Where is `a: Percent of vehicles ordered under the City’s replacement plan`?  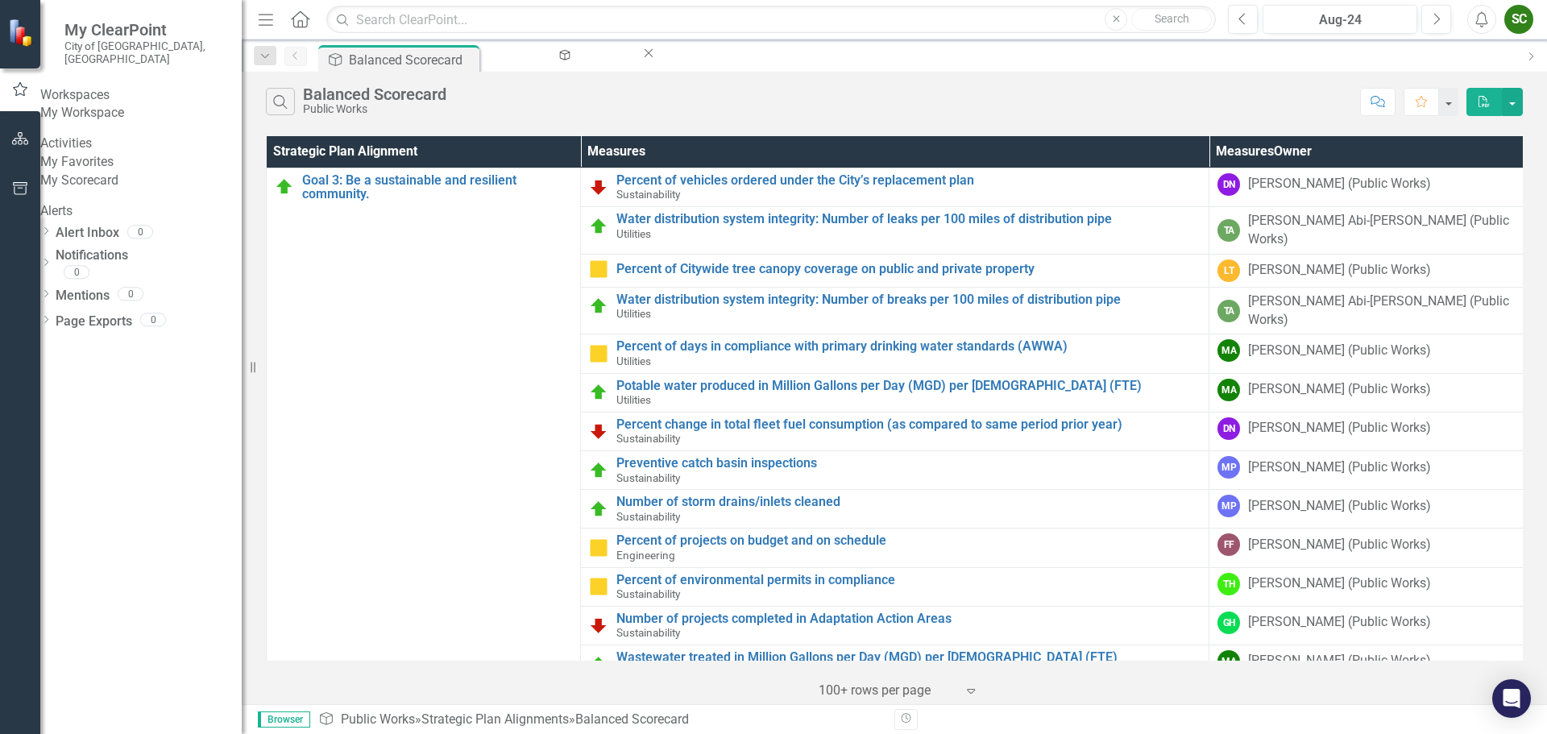
a: Percent of vehicles ordered under the City’s replacement plan is located at coordinates (908, 180).